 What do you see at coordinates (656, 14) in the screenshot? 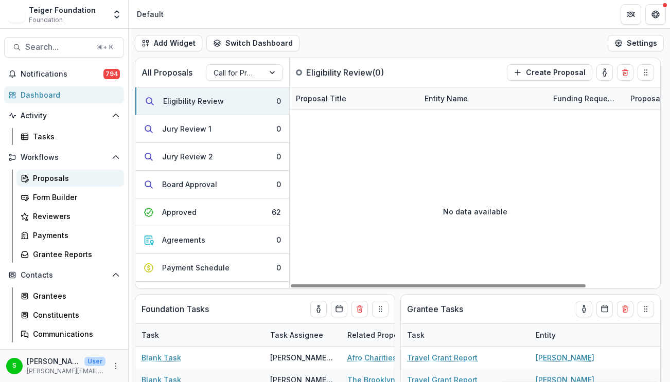
I see `button: Get Help` at bounding box center [656, 14].